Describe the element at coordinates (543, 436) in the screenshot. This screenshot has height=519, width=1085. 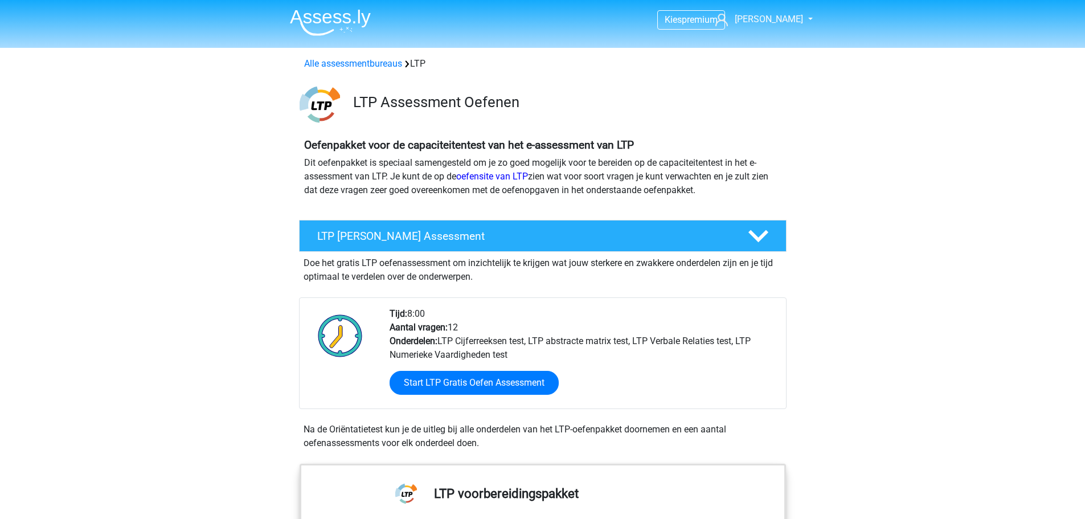
I see `div: Na de Oriëntatietest kun je de uitleg bij alle onderdelen van het LTP-oefenpakket doornemen en ee...` at that location.